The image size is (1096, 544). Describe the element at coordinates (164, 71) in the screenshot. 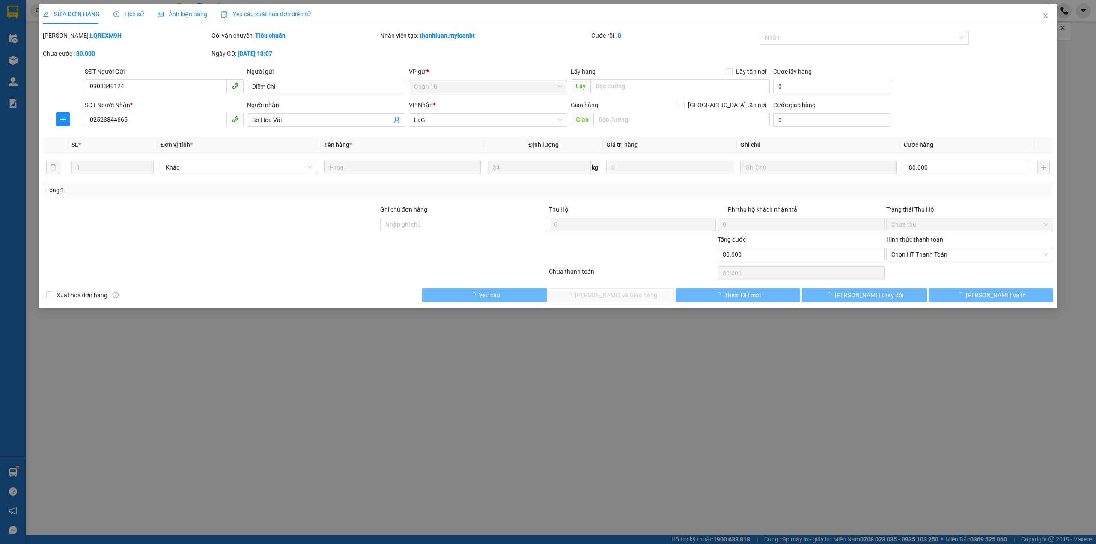

I see `div: SĐT Người Gửi` at that location.